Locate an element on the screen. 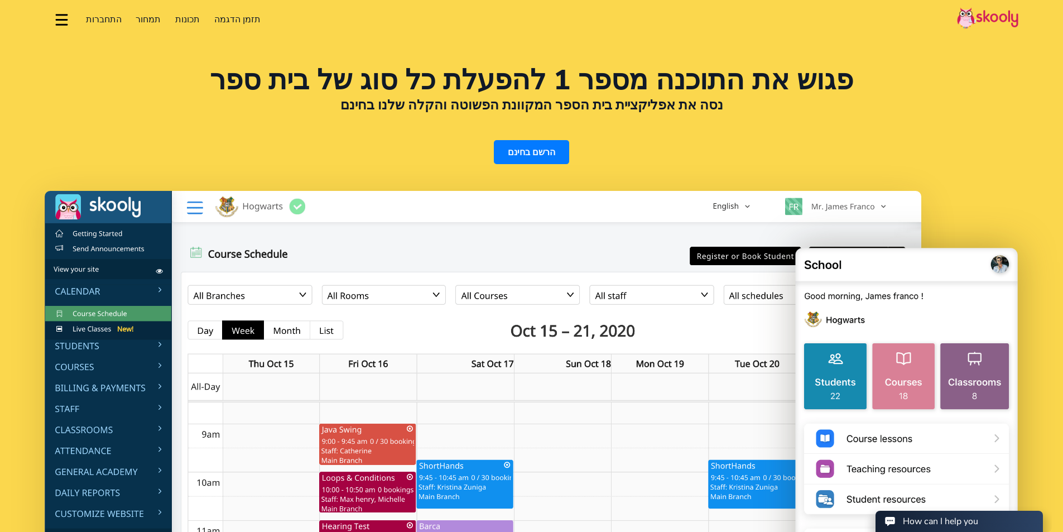  a: התחברות is located at coordinates (104, 20).